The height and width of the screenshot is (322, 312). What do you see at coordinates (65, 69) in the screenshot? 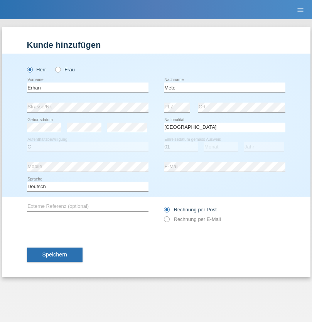
I see `label: Frau` at bounding box center [65, 69].